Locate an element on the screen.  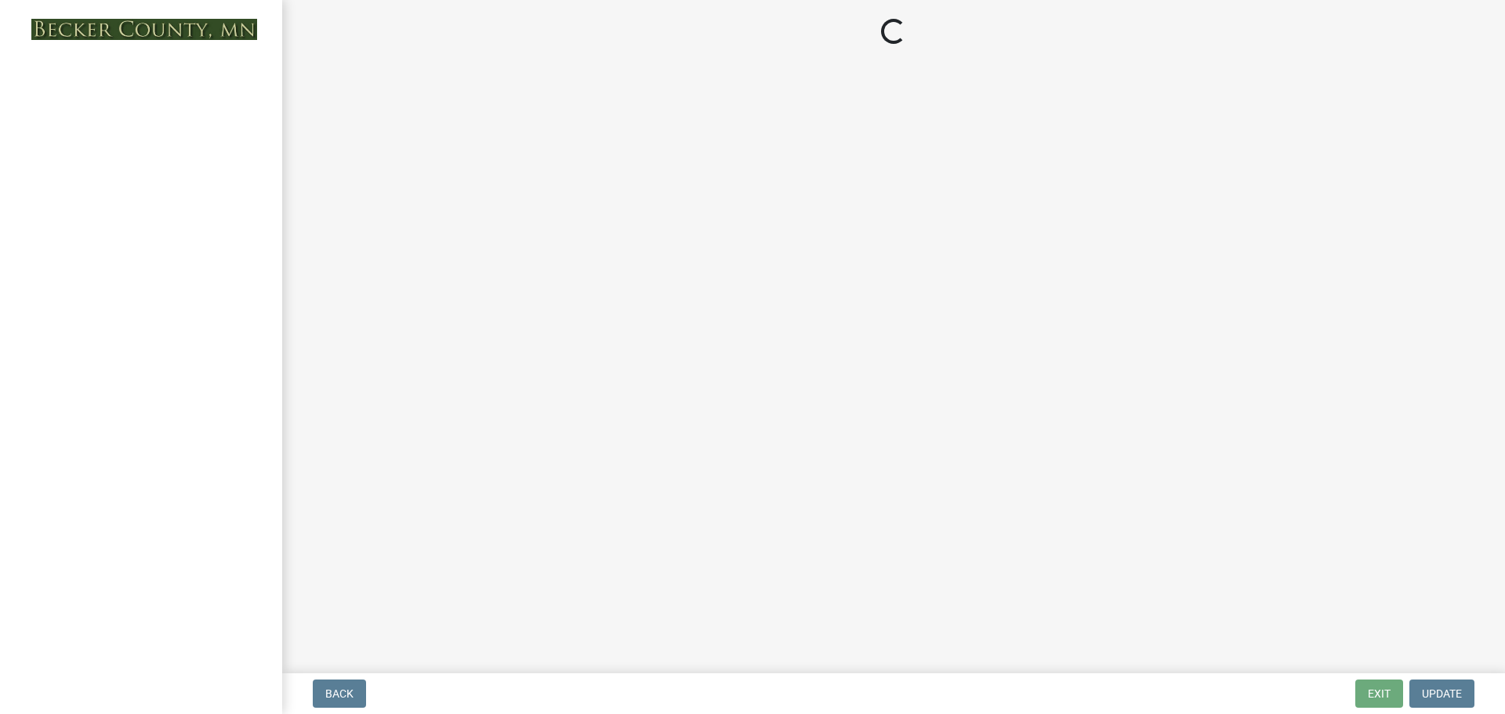
button: Exit is located at coordinates (1379, 694).